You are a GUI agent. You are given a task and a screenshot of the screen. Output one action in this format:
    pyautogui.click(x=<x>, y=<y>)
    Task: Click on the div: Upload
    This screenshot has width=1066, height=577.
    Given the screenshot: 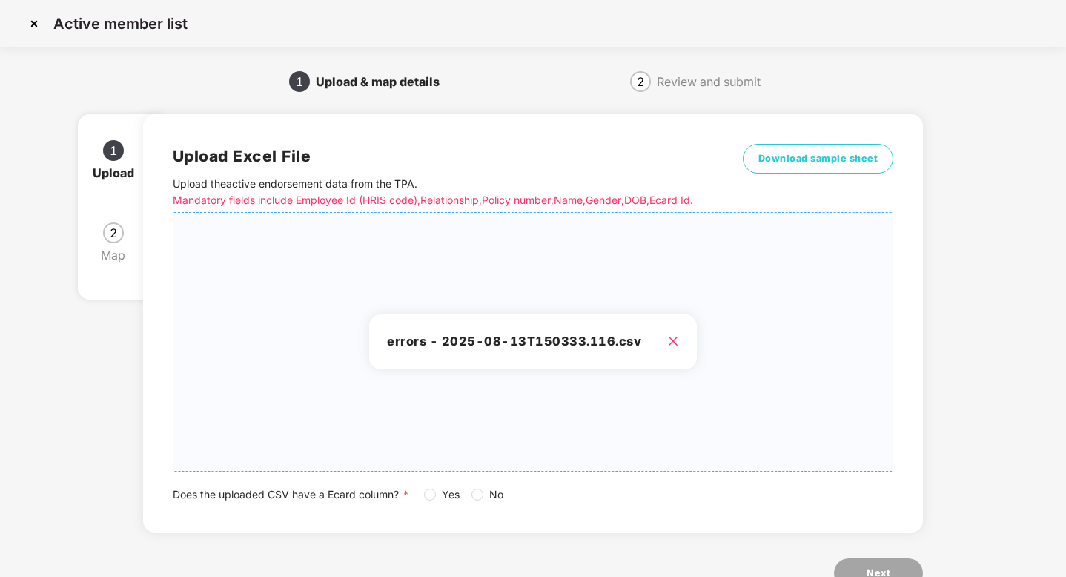 What is the action you would take?
    pyautogui.click(x=119, y=173)
    